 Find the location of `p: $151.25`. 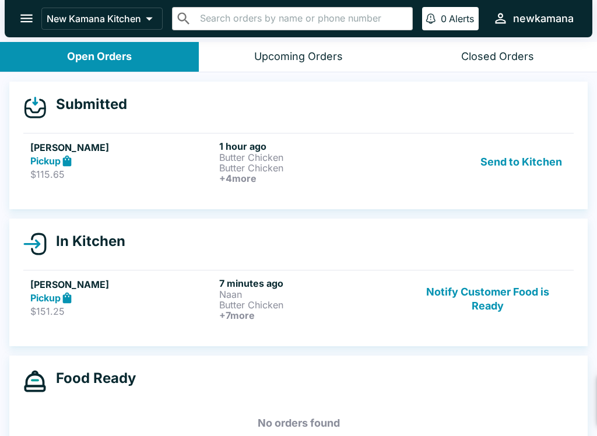

p: $151.25 is located at coordinates (122, 311).